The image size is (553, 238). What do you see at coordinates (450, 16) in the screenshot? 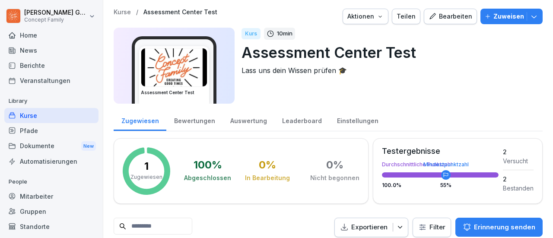
I see `div: Bearbeiten` at bounding box center [450, 16].